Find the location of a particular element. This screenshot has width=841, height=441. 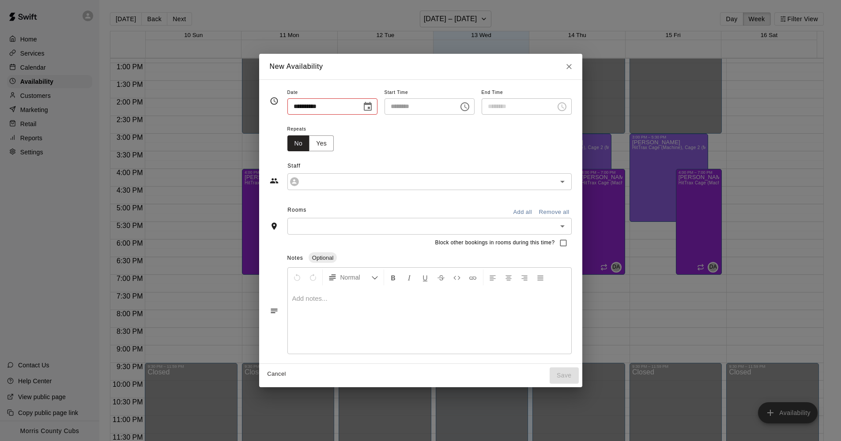

button: Add all is located at coordinates (523, 212).